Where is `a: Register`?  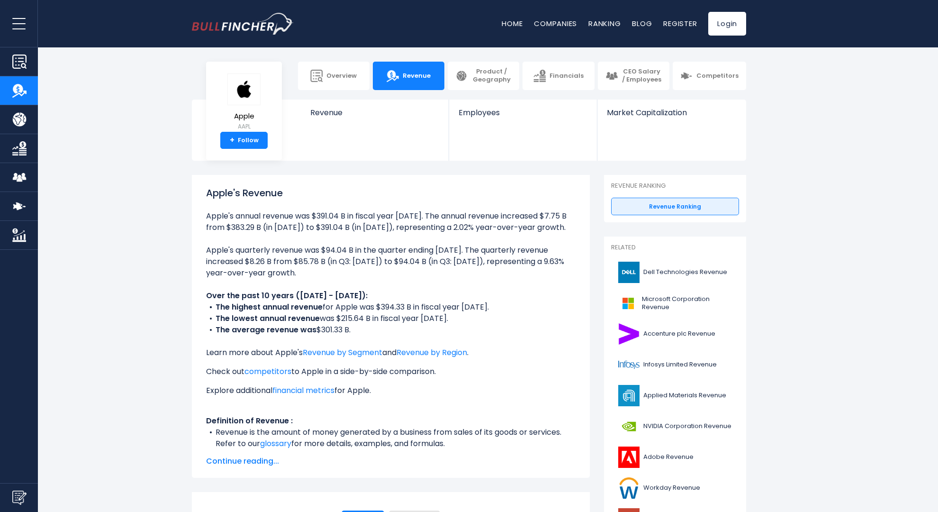 a: Register is located at coordinates (680, 23).